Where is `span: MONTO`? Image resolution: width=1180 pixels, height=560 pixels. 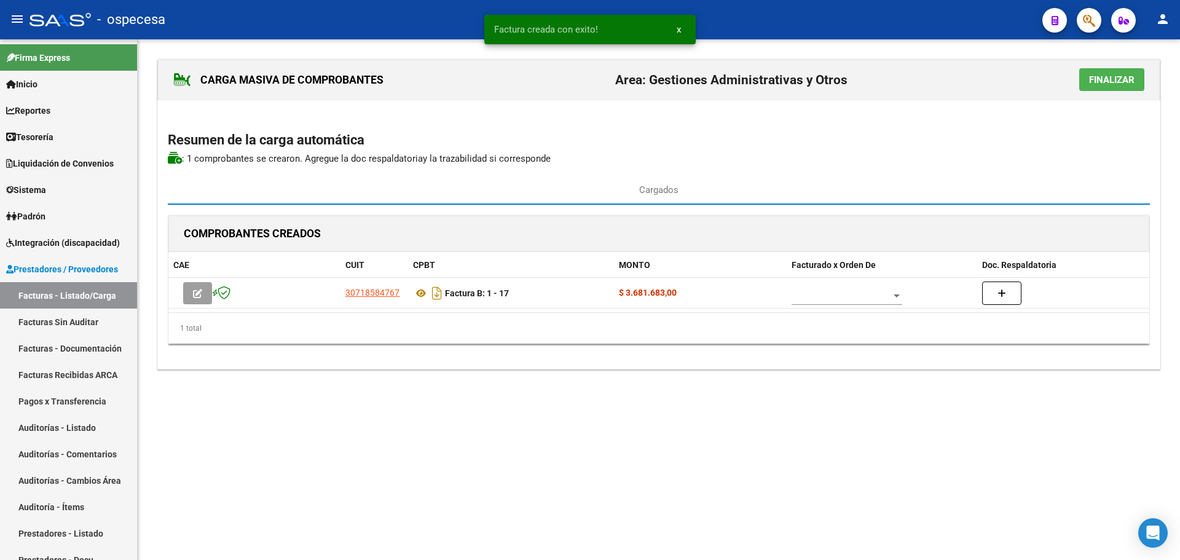 span: MONTO is located at coordinates (634, 265).